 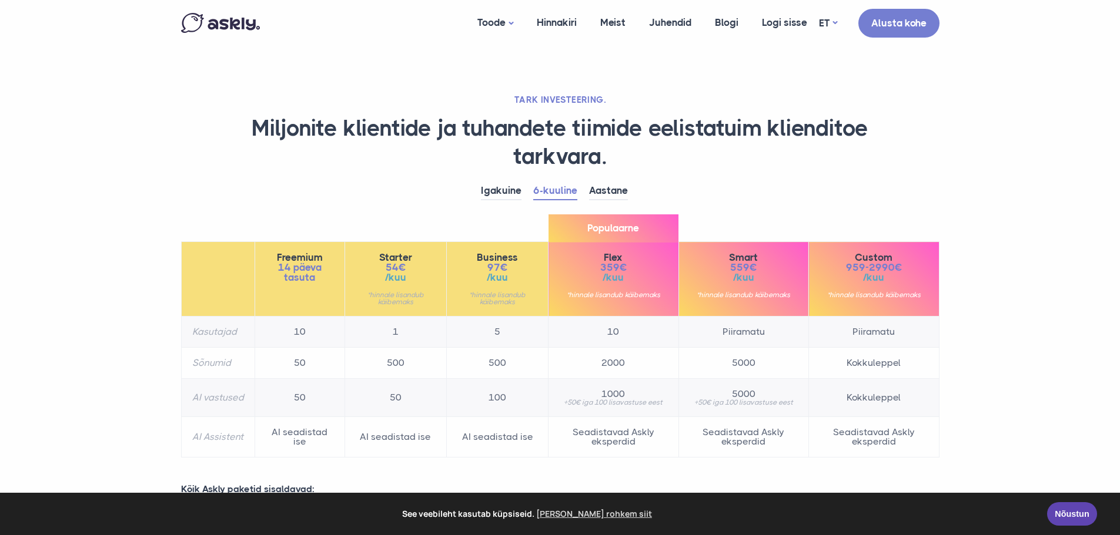 I want to click on td: 5, so click(x=497, y=332).